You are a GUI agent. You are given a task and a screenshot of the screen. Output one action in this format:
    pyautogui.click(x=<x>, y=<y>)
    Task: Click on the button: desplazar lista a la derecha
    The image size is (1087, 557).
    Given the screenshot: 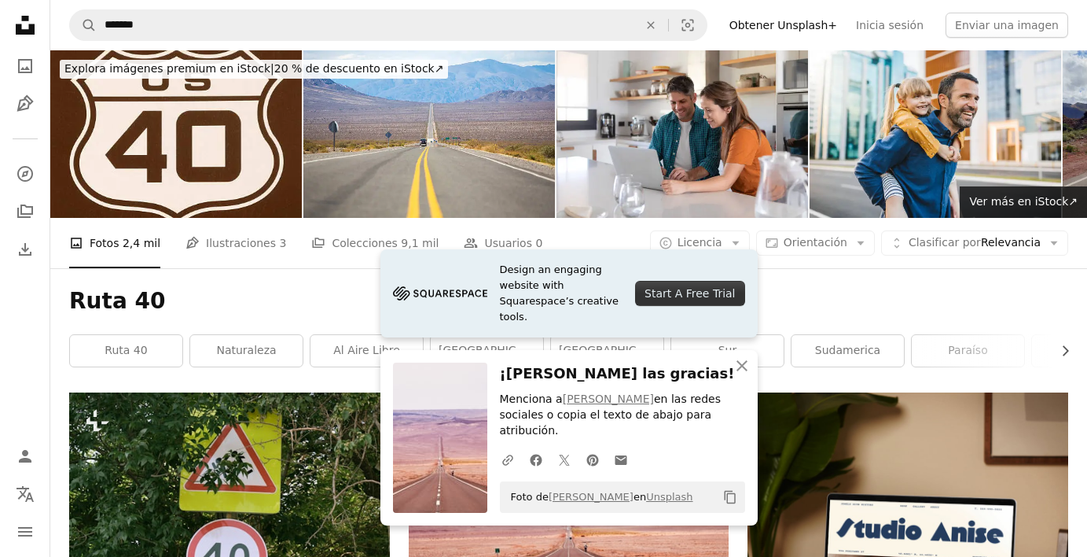 What is the action you would take?
    pyautogui.click(x=1060, y=351)
    